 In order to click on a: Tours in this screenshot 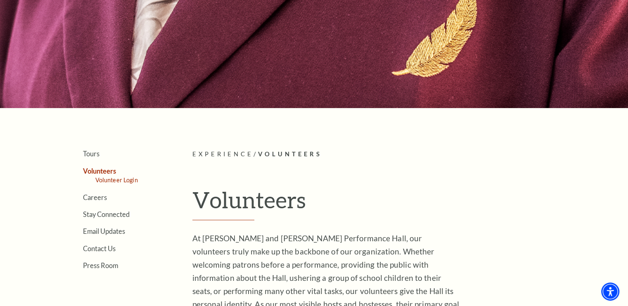, I will do `click(91, 154)`.